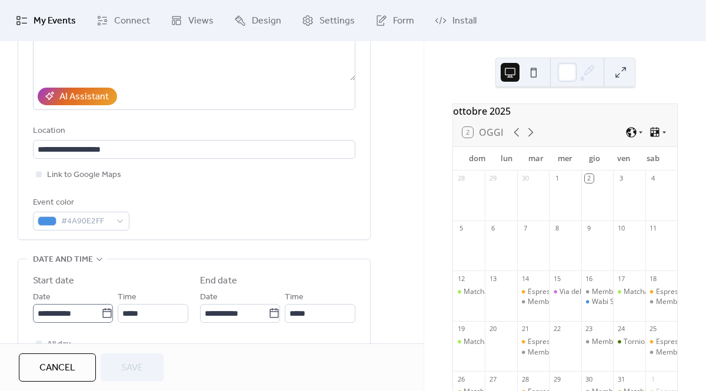  Describe the element at coordinates (123, 21) in the screenshot. I see `a: Connect` at that location.